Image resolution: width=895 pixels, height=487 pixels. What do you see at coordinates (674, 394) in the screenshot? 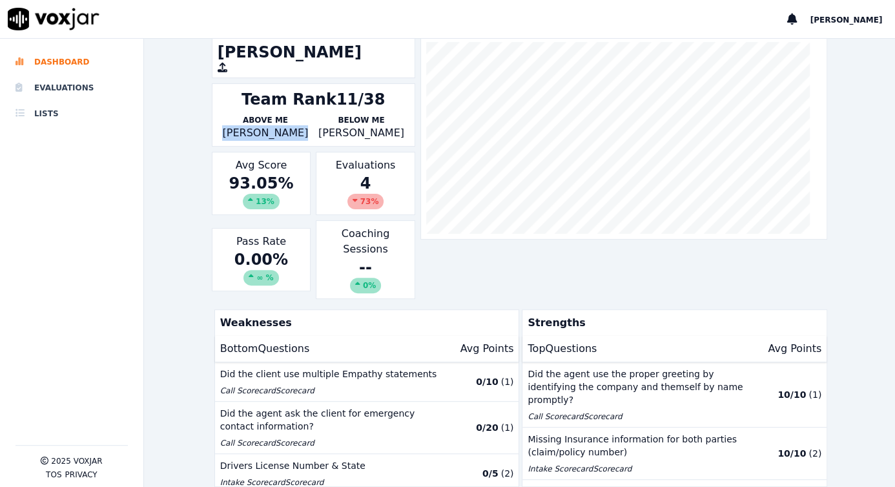
I see `button: Did the agent use the proper greeting by identifying the company and themself by name promptly? C...` at bounding box center [674, 394].